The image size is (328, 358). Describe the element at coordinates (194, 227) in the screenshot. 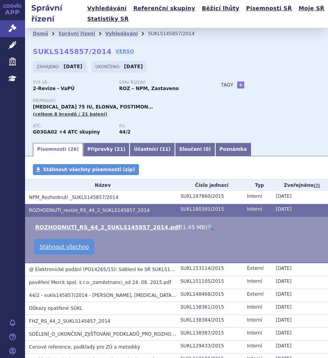

I see `span: 1.45 MB` at that location.